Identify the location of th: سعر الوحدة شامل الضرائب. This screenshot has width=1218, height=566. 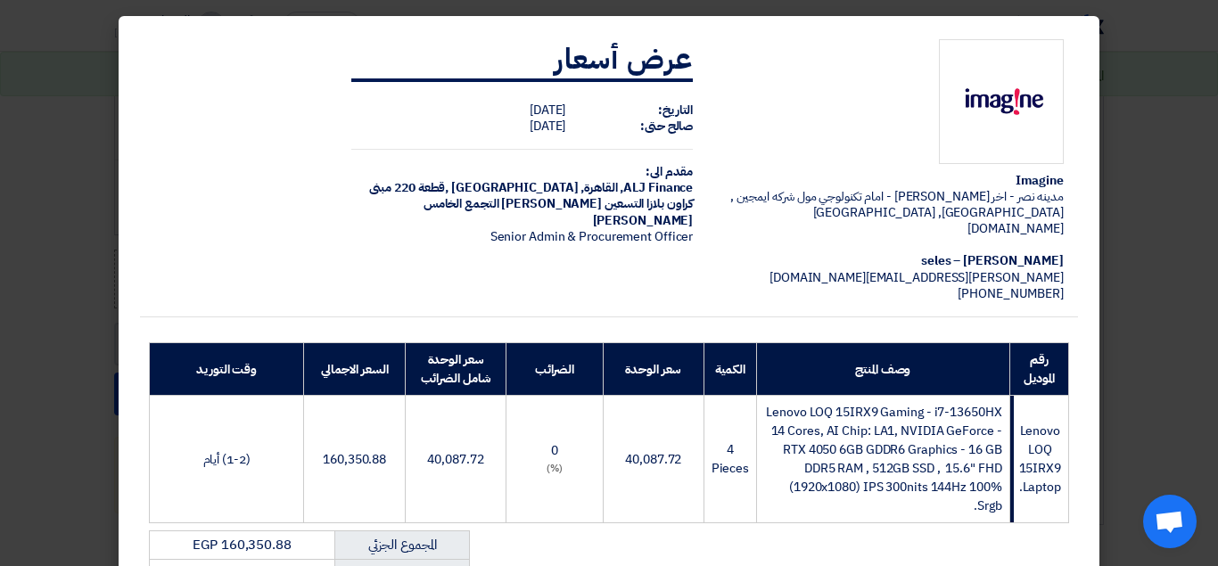
(456, 369).